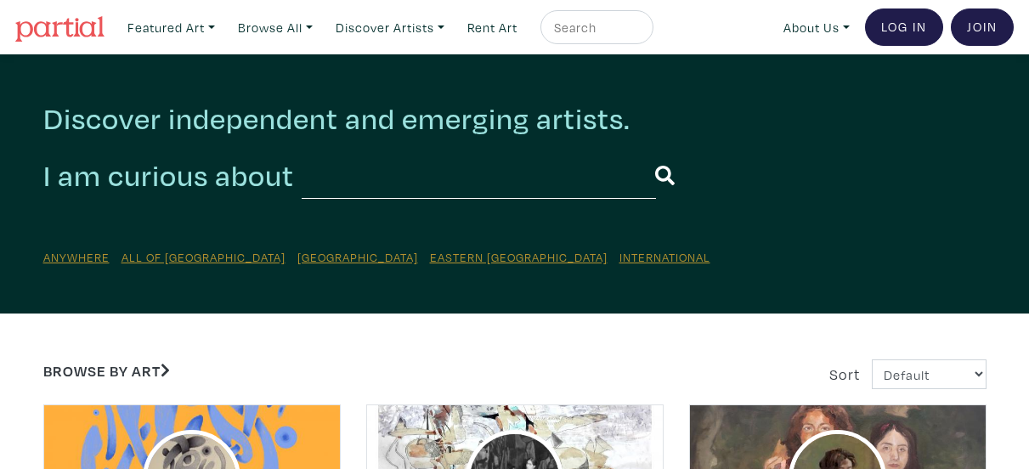 The image size is (1029, 469). I want to click on a: Browse All, so click(275, 27).